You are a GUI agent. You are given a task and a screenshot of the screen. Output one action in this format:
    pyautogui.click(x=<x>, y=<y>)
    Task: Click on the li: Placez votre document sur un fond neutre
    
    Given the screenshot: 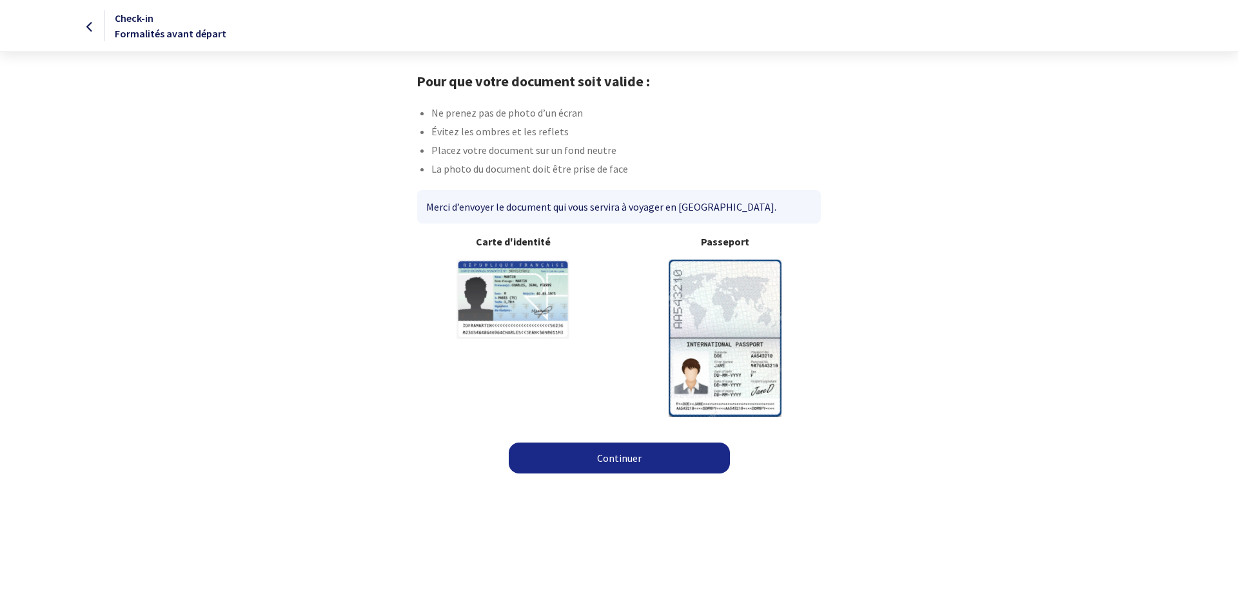 What is the action you would take?
    pyautogui.click(x=626, y=151)
    